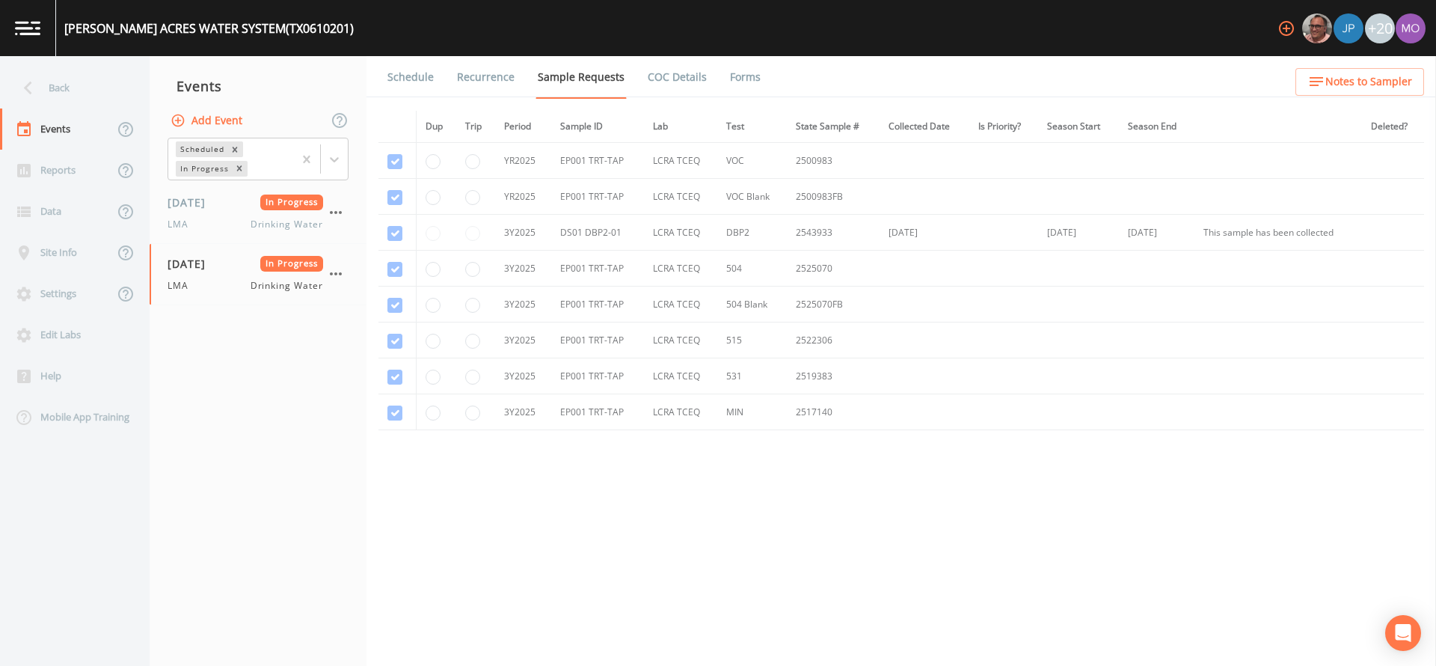 This screenshot has height=666, width=1436. What do you see at coordinates (1380, 28) in the screenshot?
I see `div: +20` at bounding box center [1380, 28].